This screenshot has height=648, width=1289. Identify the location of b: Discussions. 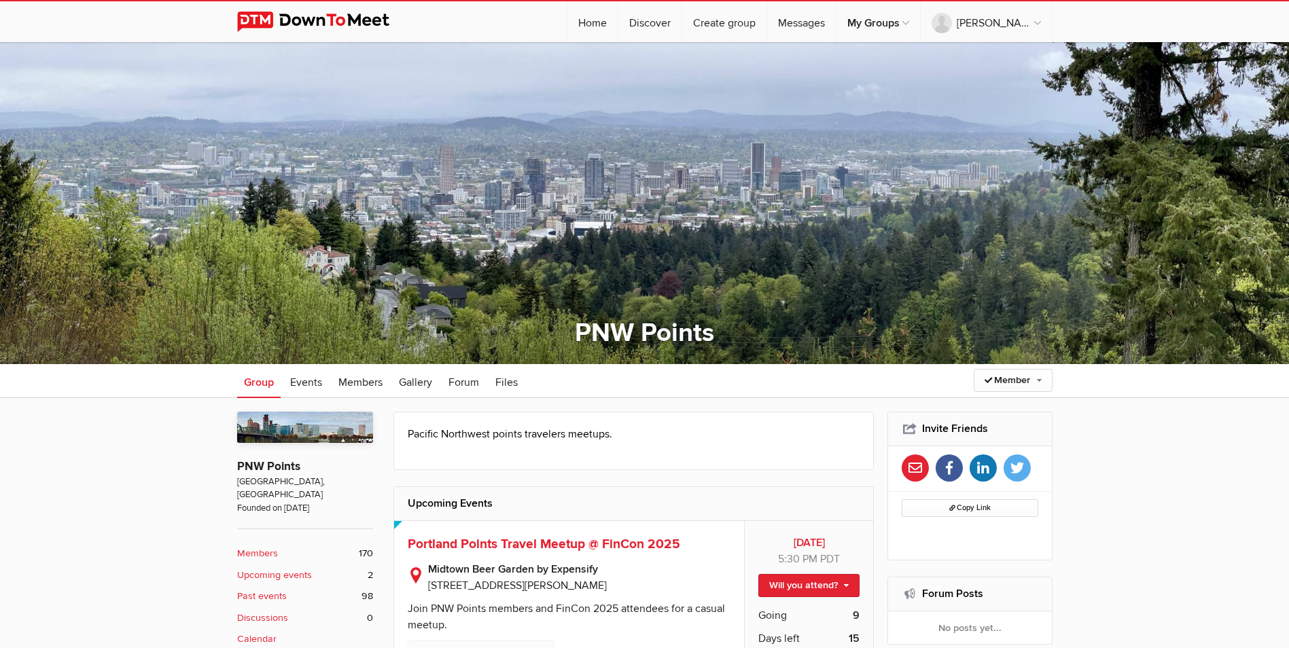
(262, 618).